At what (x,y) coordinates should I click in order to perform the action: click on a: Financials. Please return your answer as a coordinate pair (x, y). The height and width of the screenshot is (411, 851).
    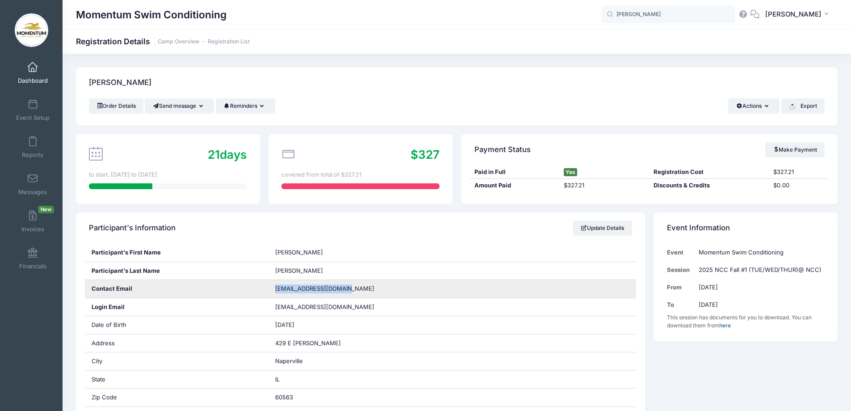
    Looking at the image, I should click on (33, 258).